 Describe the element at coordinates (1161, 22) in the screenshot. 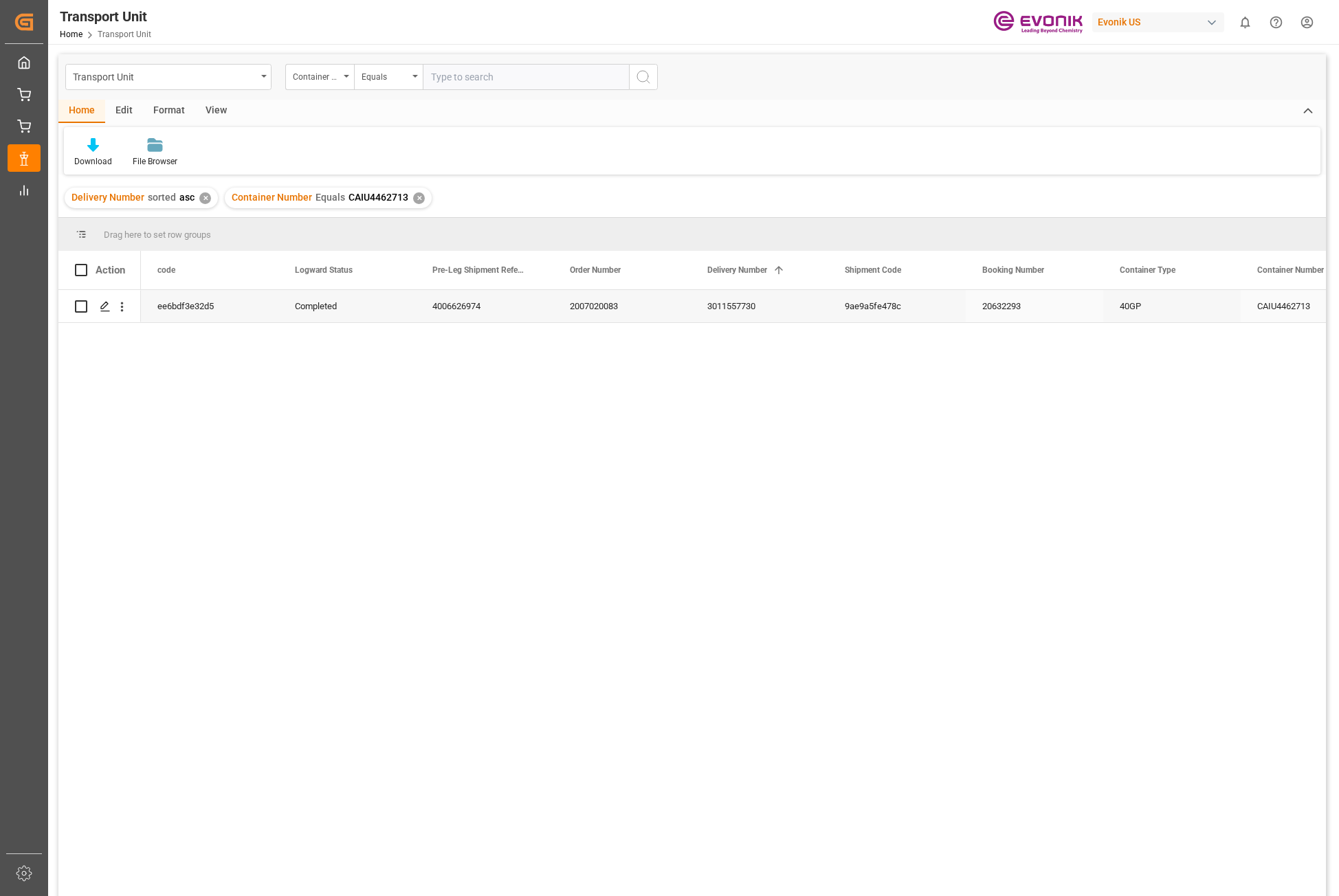

I see `button: Evonik US` at that location.